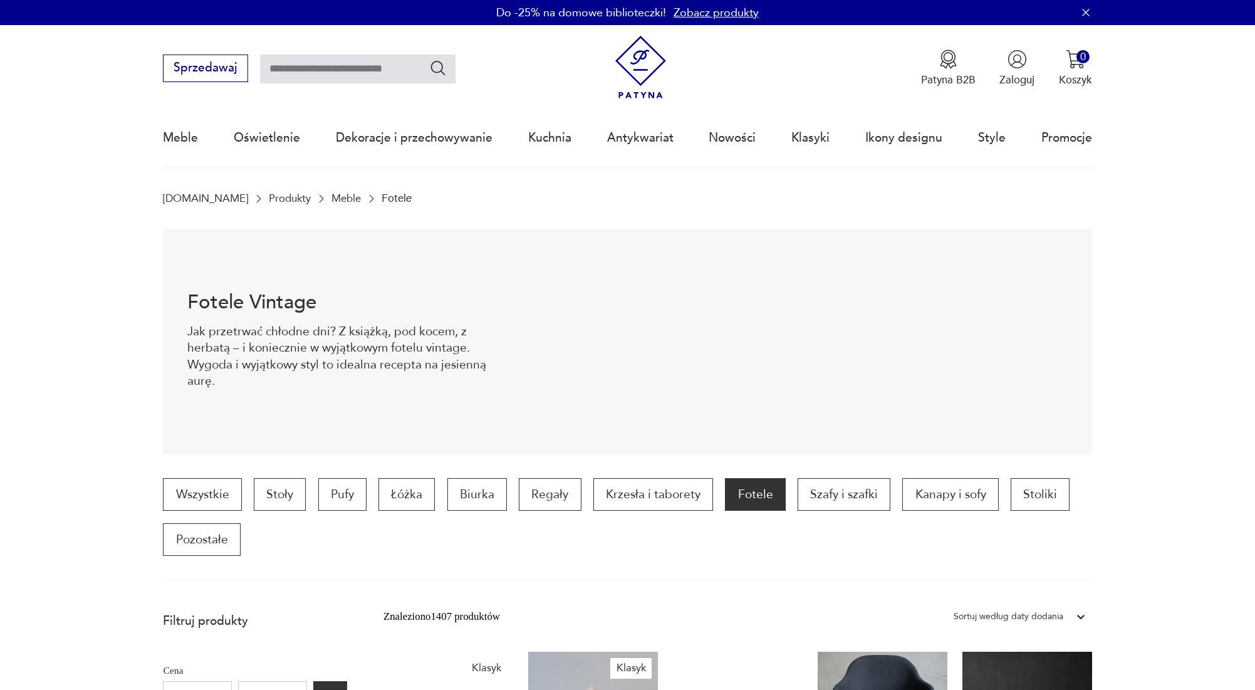  I want to click on p: Jak przetrwać chłodne dni? Z książką, pod kocem, z herbatą – i koniecznie w wyjątkowym fotelu vin..., so click(349, 357).